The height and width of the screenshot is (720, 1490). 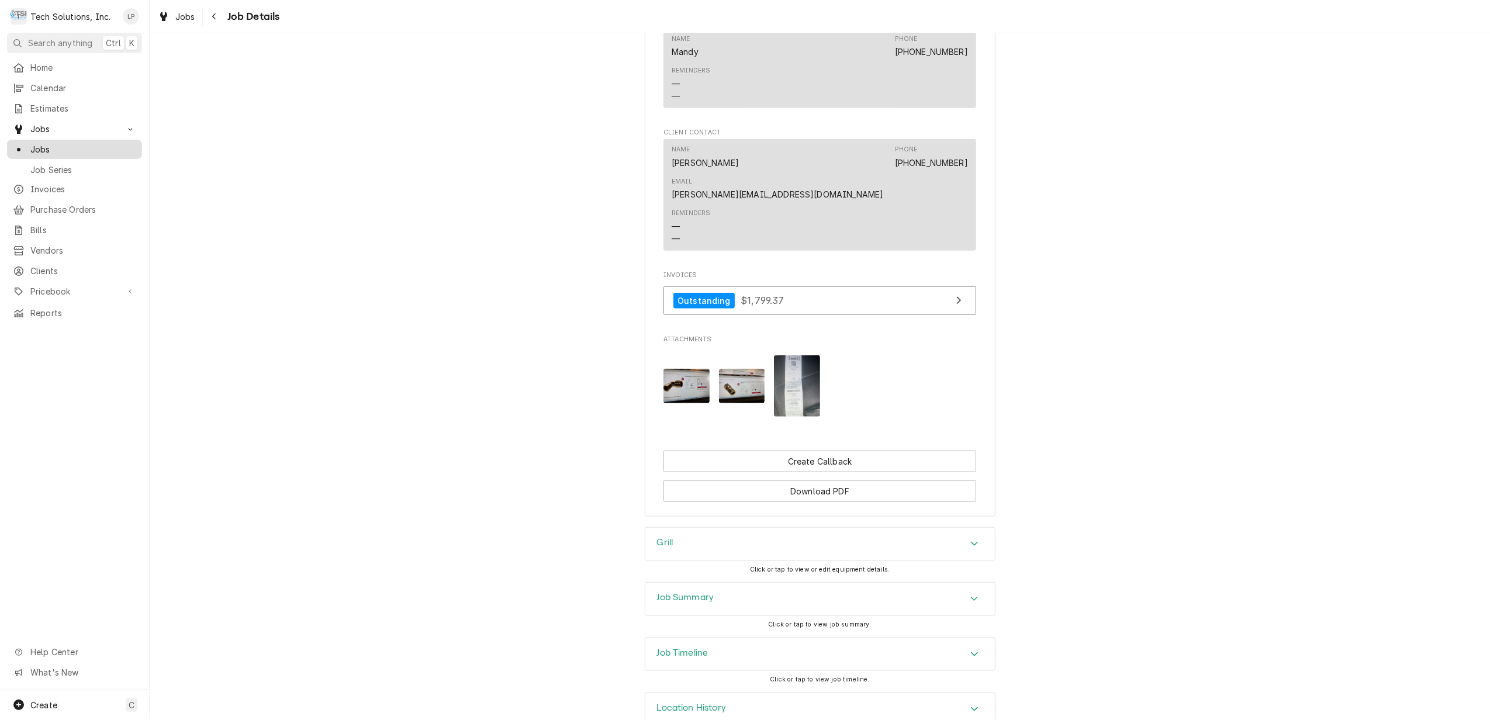 I want to click on a: Clients, so click(x=74, y=271).